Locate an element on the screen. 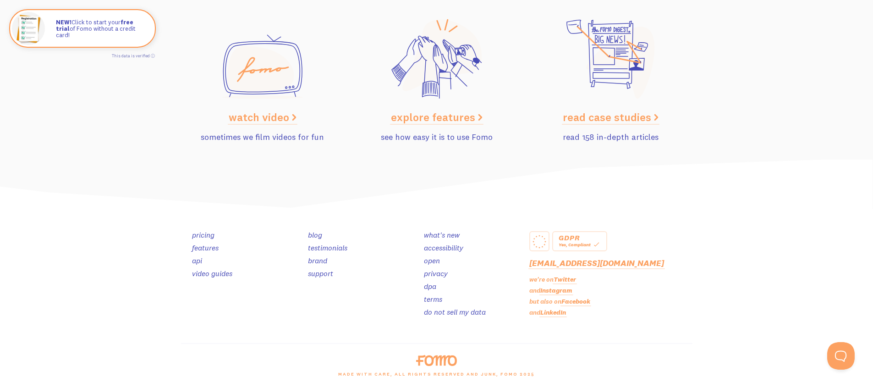 The width and height of the screenshot is (873, 388). a: privacy is located at coordinates (436, 273).